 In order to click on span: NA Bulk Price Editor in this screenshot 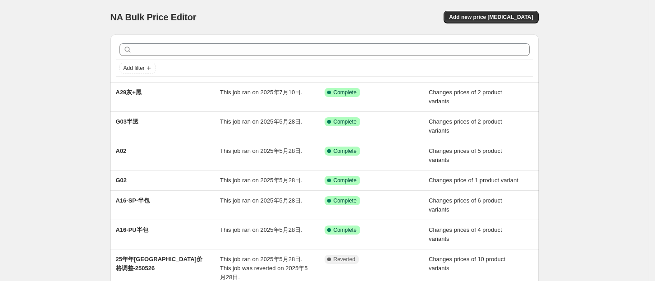, I will do `click(153, 17)`.